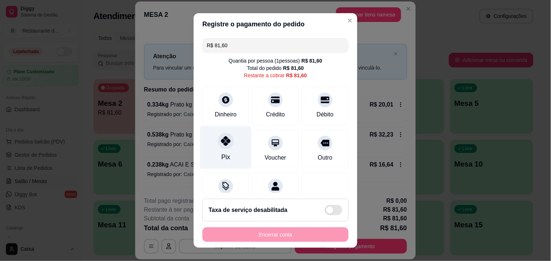 This screenshot has height=261, width=551. What do you see at coordinates (226, 114) in the screenshot?
I see `div: Dinheiro` at bounding box center [226, 114].